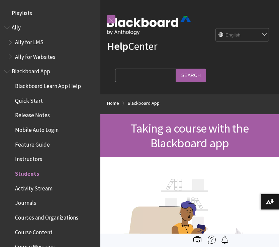 The image size is (279, 247). I want to click on span: Release Notes, so click(33, 114).